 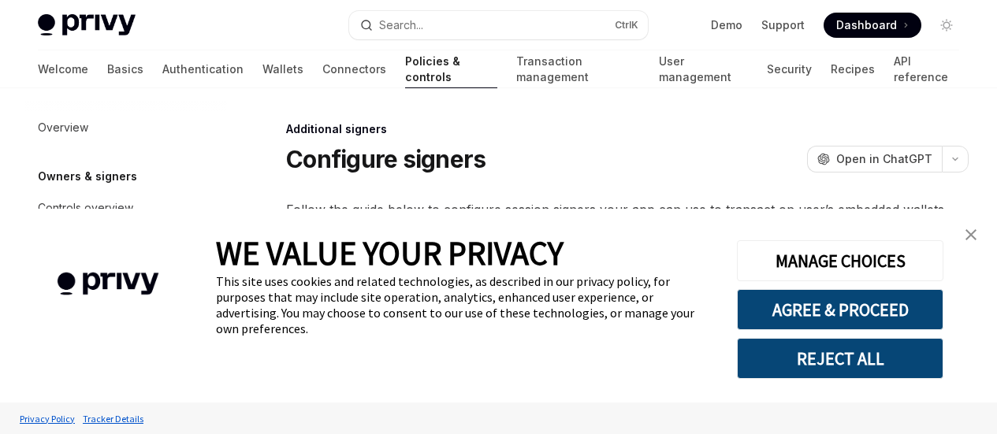 I want to click on div: This site uses cookies and related technologies, as described in our privacy policy, for purposes..., so click(x=464, y=305).